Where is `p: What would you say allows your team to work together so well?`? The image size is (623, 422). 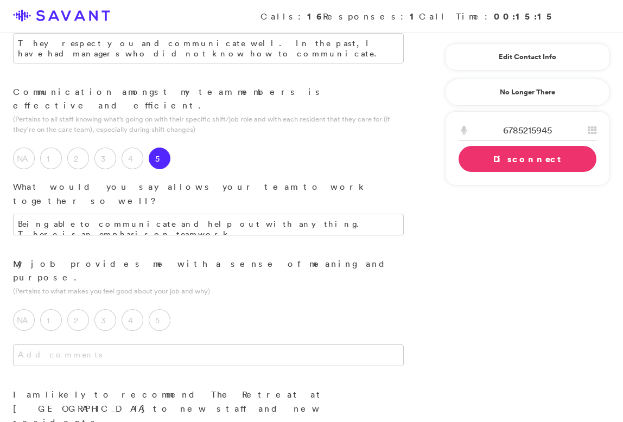
p: What would you say allows your team to work together so well? is located at coordinates (208, 194).